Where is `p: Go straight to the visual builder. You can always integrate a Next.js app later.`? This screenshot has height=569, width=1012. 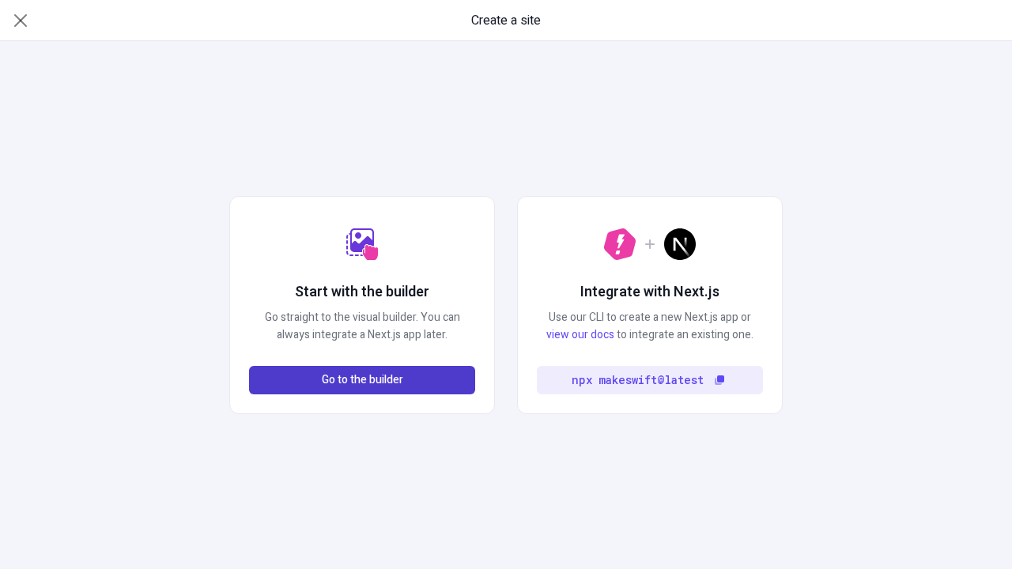
p: Go straight to the visual builder. You can always integrate a Next.js app later. is located at coordinates (362, 327).